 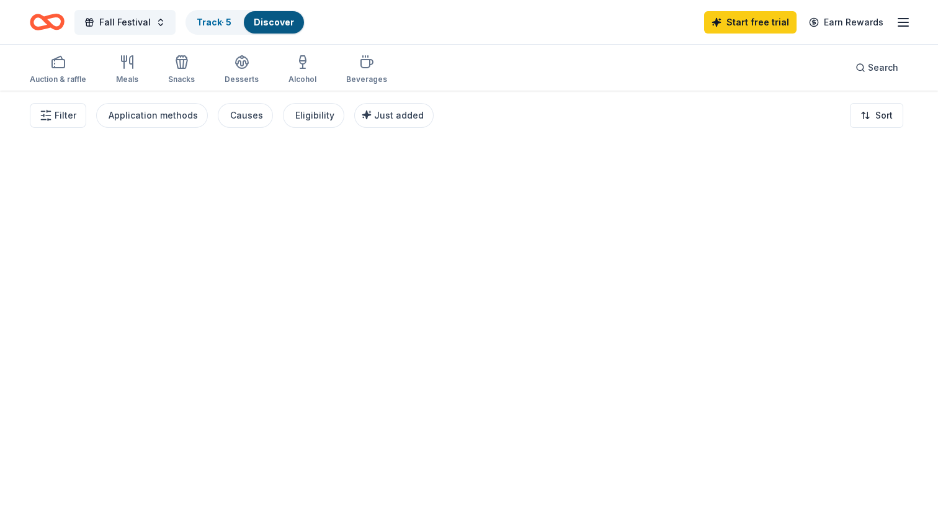 I want to click on button: Meals, so click(x=127, y=70).